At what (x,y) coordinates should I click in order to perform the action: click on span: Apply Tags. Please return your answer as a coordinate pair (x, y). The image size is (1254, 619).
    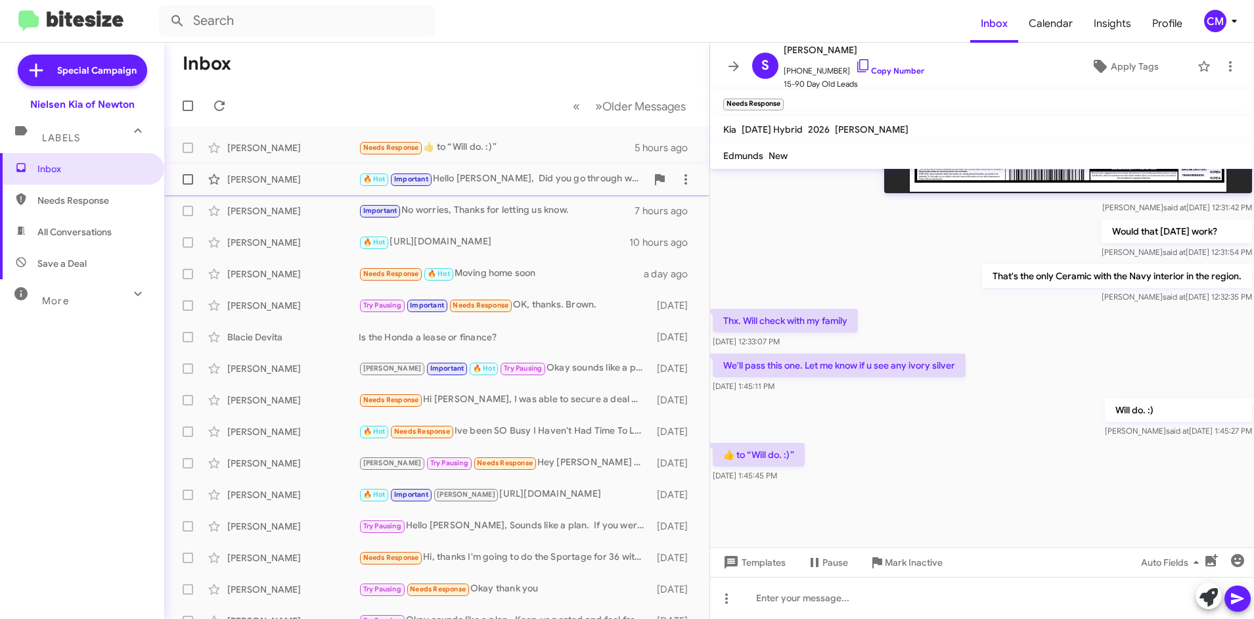
    Looking at the image, I should click on (1135, 66).